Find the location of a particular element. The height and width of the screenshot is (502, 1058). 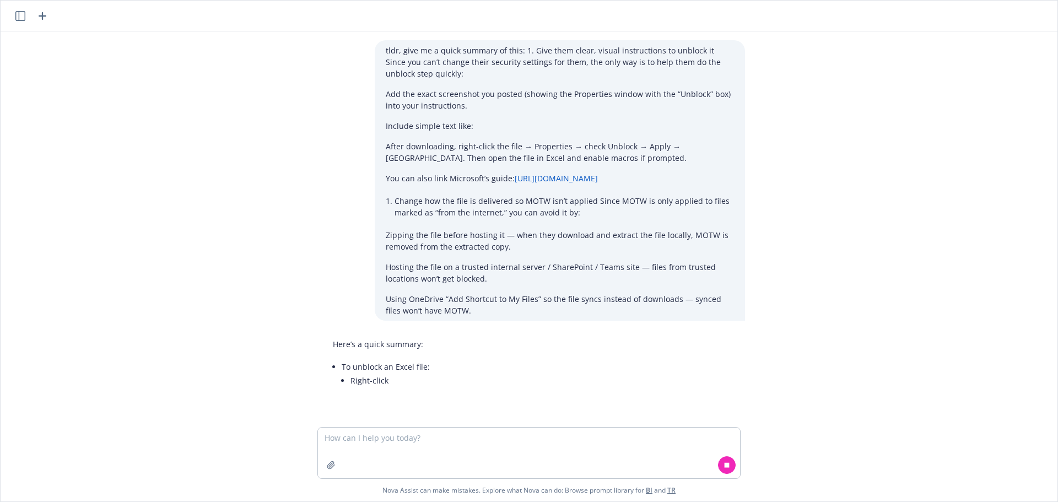

a: TR is located at coordinates (671, 490).